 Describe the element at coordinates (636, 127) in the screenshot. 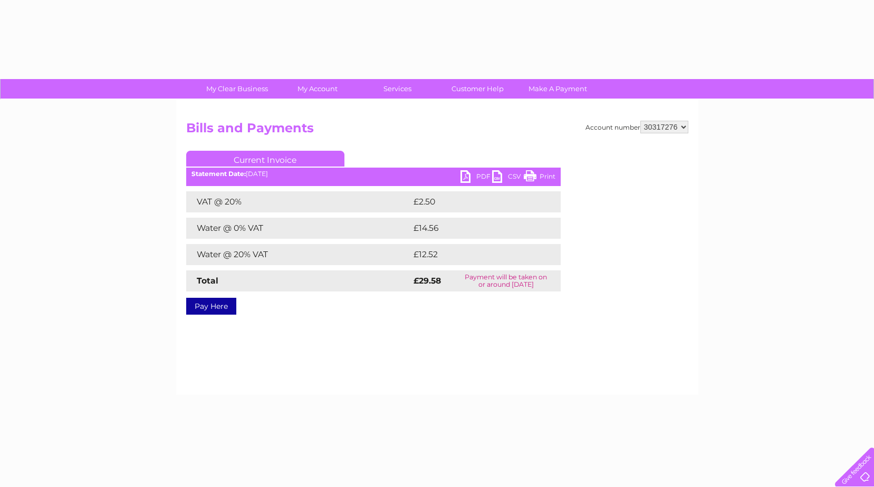

I see `div: Account number` at that location.